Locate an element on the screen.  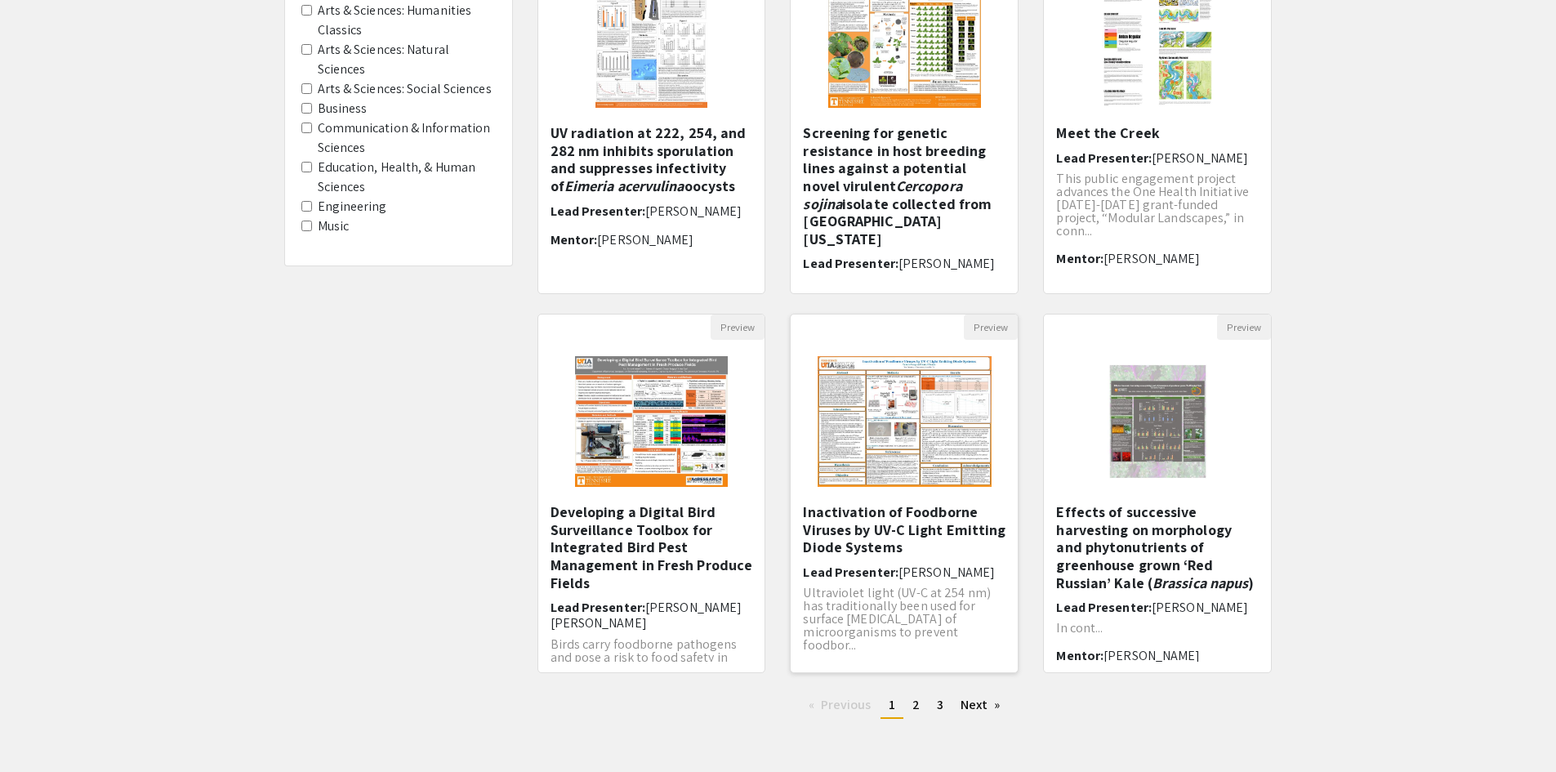
img: <p>Inactivation of Foodborne Viruses by UV-C Light Emitting Diode Systems</p> is located at coordinates (904, 421).